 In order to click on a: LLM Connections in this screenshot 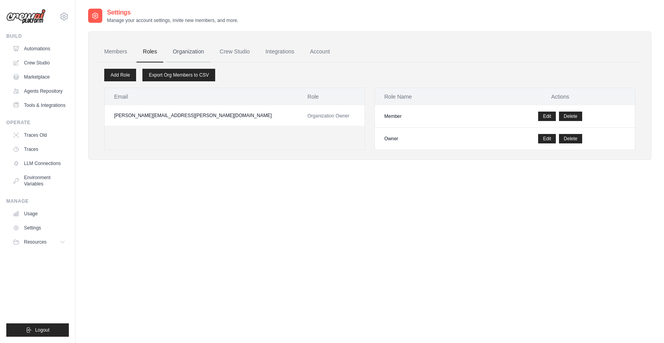, I will do `click(39, 164)`.